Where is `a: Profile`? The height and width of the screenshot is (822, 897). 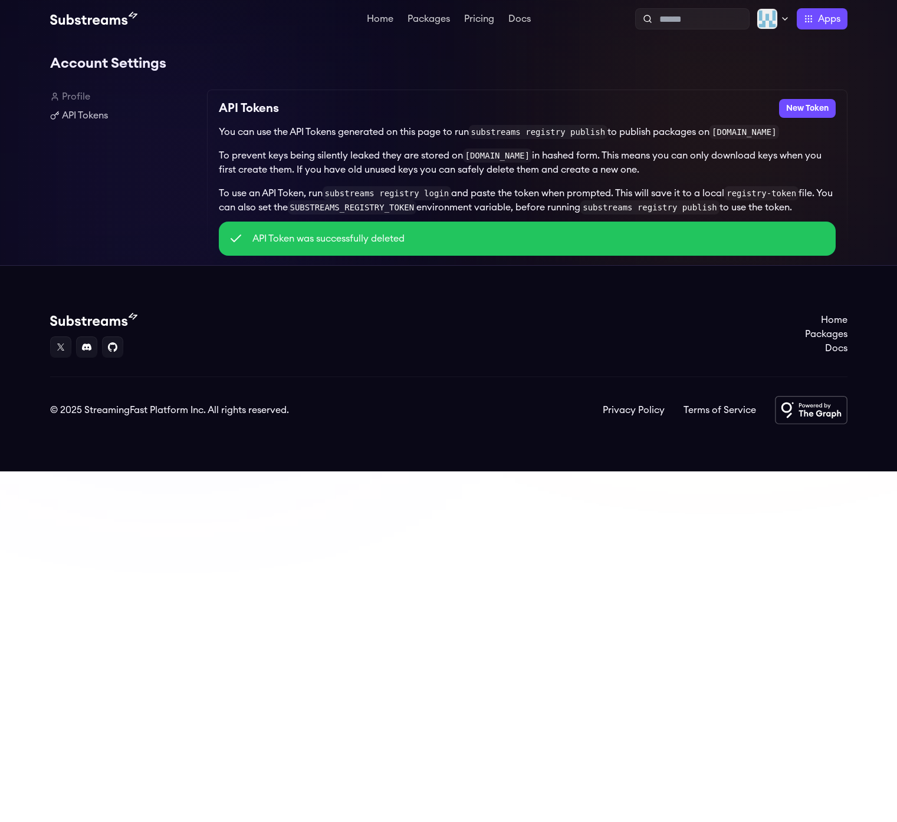 a: Profile is located at coordinates (124, 97).